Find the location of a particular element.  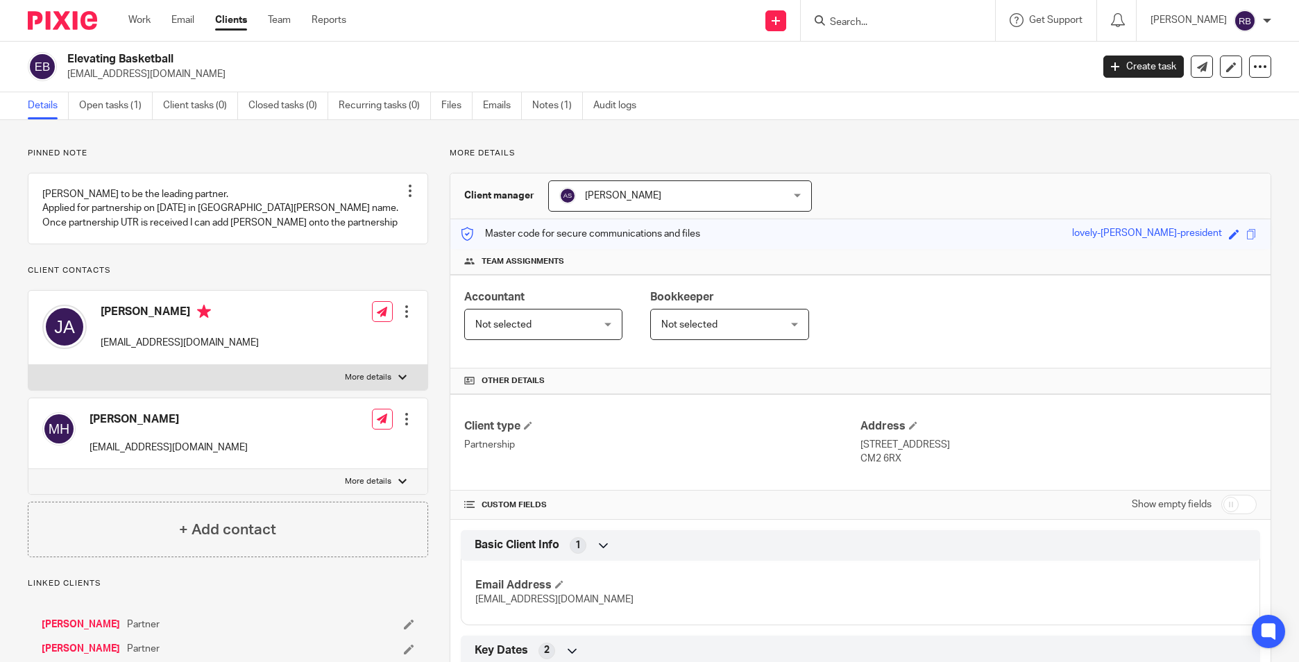

span: Get Support is located at coordinates (1055, 20).